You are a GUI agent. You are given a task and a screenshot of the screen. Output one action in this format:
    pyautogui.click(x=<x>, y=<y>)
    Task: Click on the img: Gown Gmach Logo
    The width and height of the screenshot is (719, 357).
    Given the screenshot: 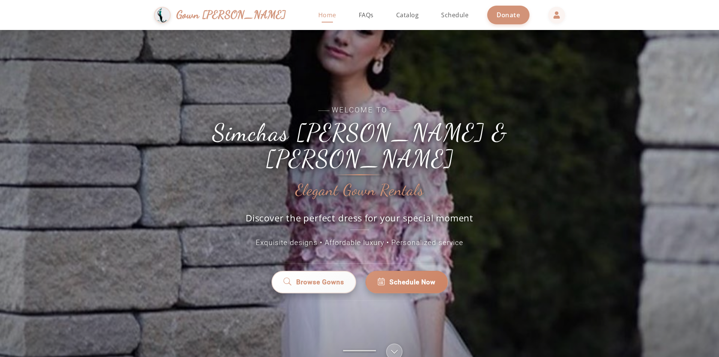 What is the action you would take?
    pyautogui.click(x=162, y=15)
    